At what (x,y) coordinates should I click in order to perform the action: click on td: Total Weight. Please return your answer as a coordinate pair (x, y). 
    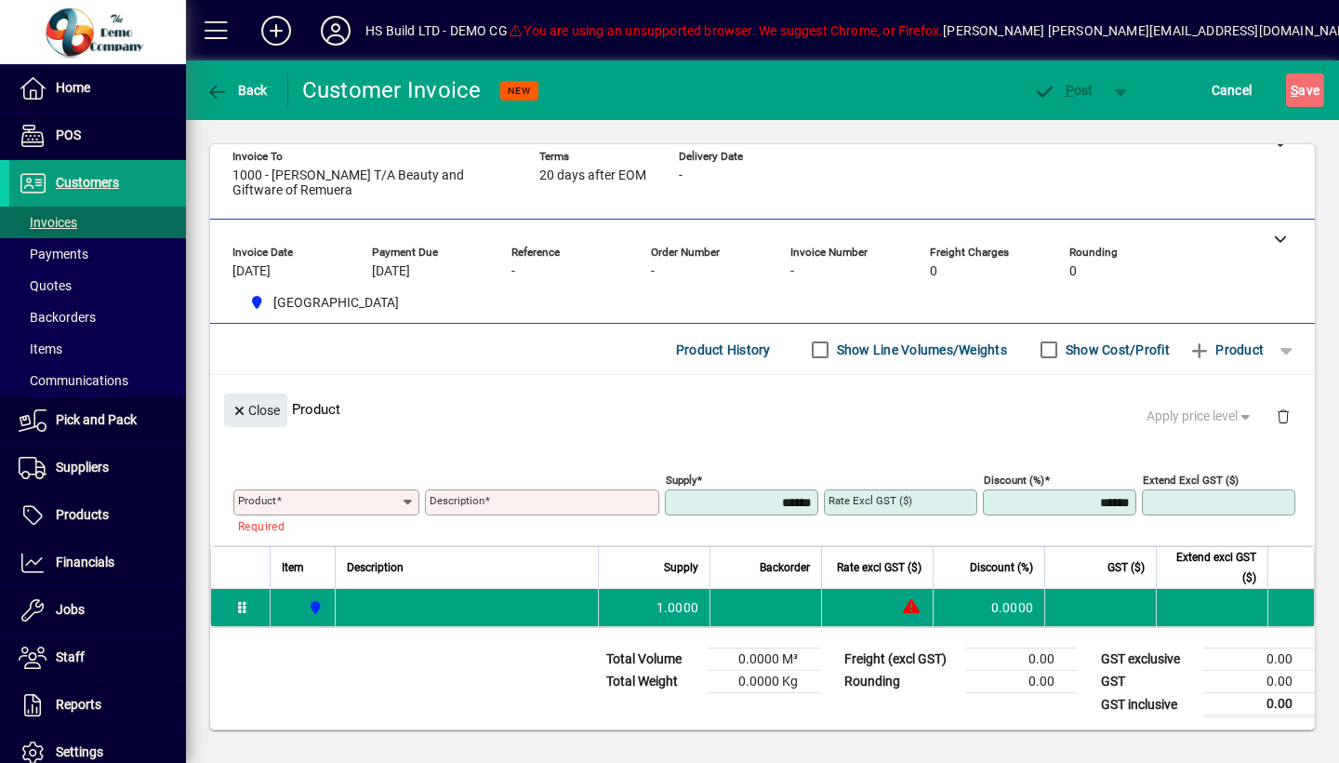
    Looking at the image, I should click on (653, 682).